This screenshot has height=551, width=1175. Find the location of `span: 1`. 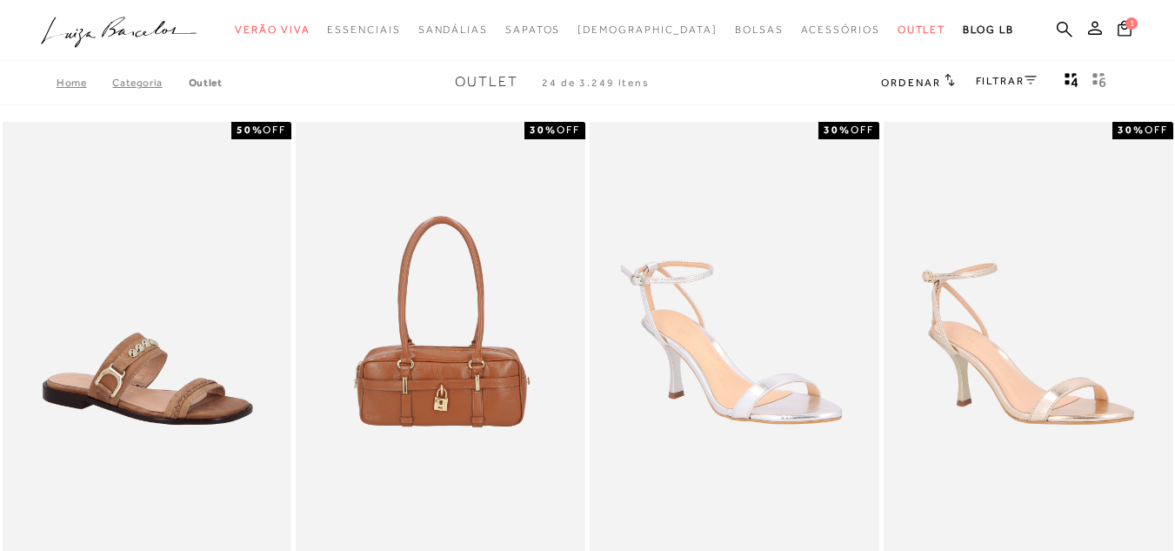

span: 1 is located at coordinates (1132, 23).